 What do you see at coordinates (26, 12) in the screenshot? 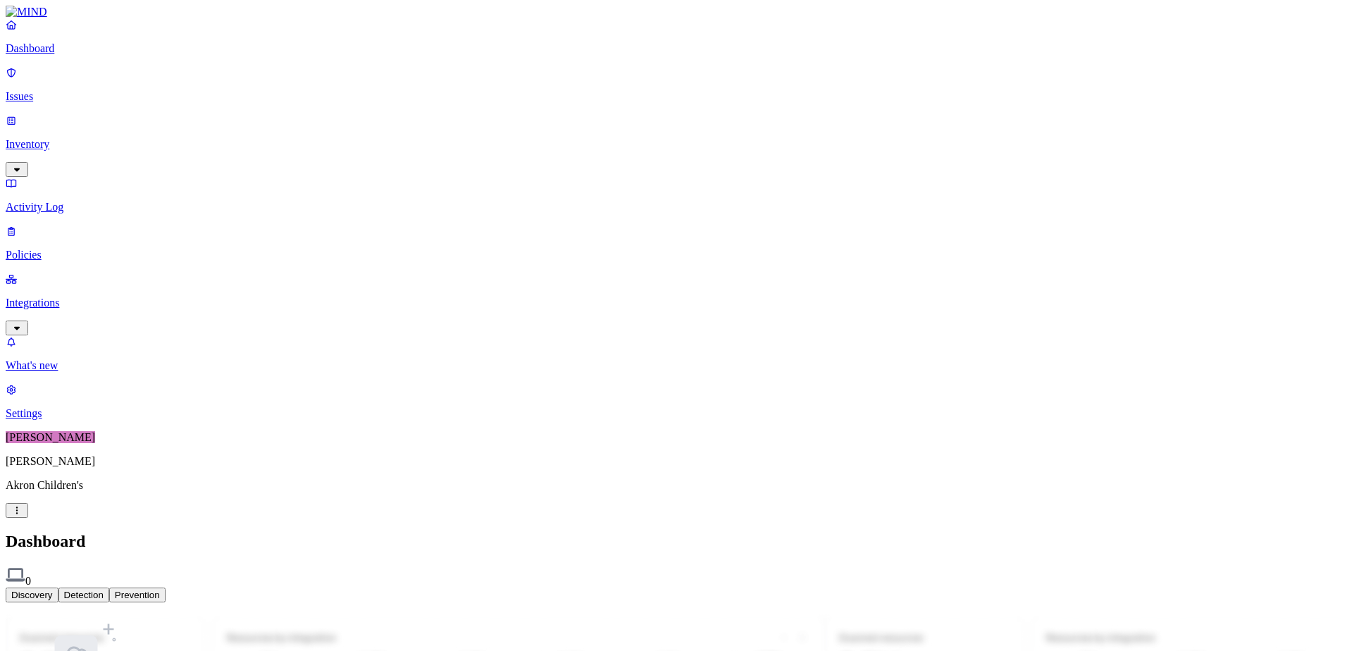
I see `img: MIND` at bounding box center [26, 12].